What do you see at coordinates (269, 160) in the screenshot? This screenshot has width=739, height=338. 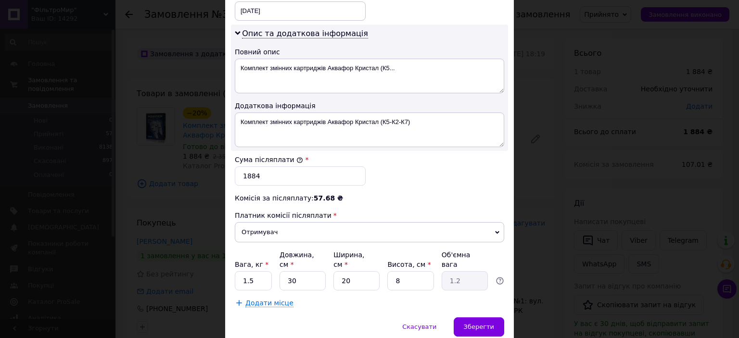 I see `label: Сума післяплати` at bounding box center [269, 160].